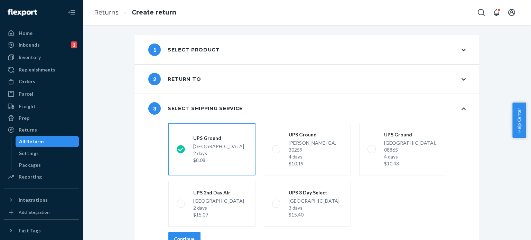  I want to click on span: Help Center, so click(519, 120).